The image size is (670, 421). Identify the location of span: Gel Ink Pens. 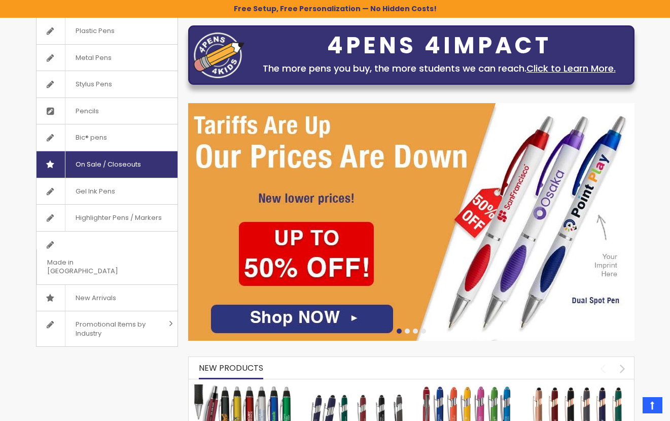
(95, 191).